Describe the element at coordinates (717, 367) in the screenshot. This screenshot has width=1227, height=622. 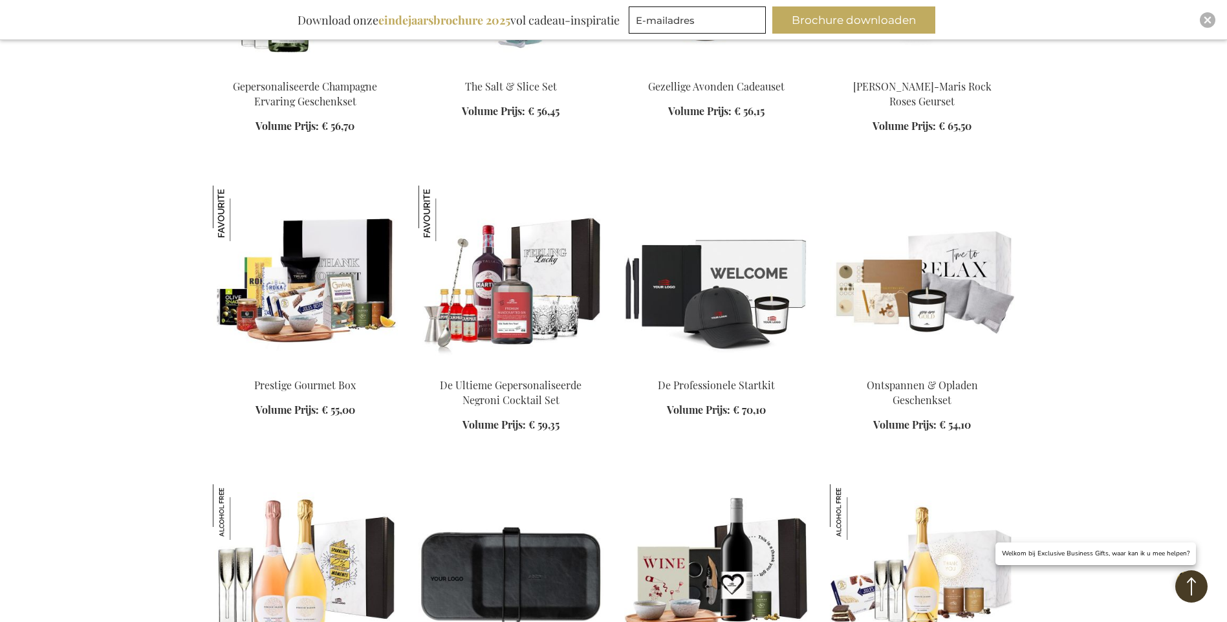
I see `a: The Professional Starter Kit` at that location.